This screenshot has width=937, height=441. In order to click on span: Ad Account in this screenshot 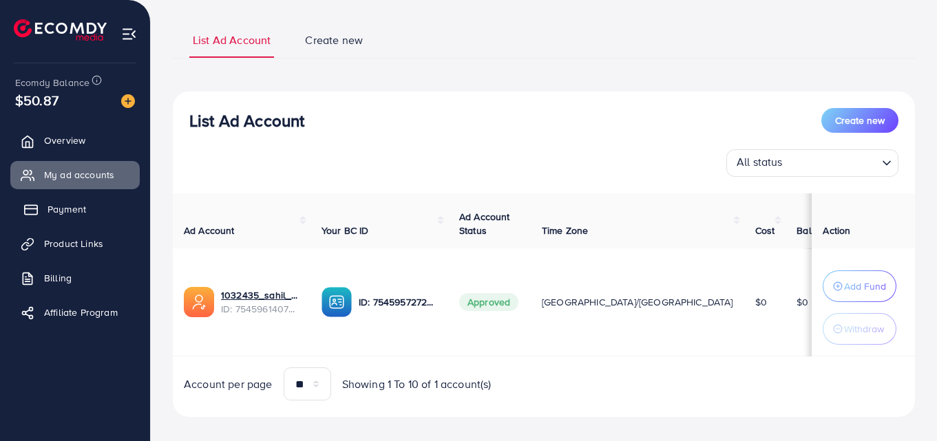, I will do `click(209, 231)`.